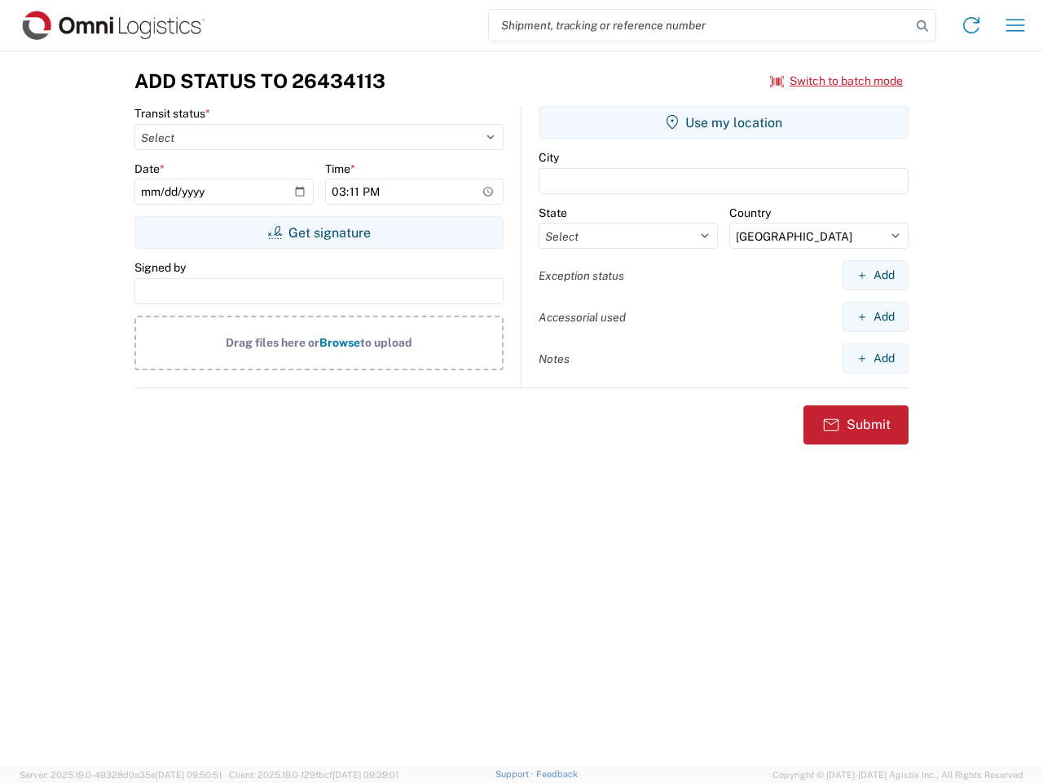 The image size is (1043, 783). Describe the element at coordinates (121, 774) in the screenshot. I see `span: Server: 2025.19.0-49328d0a35e` at that location.